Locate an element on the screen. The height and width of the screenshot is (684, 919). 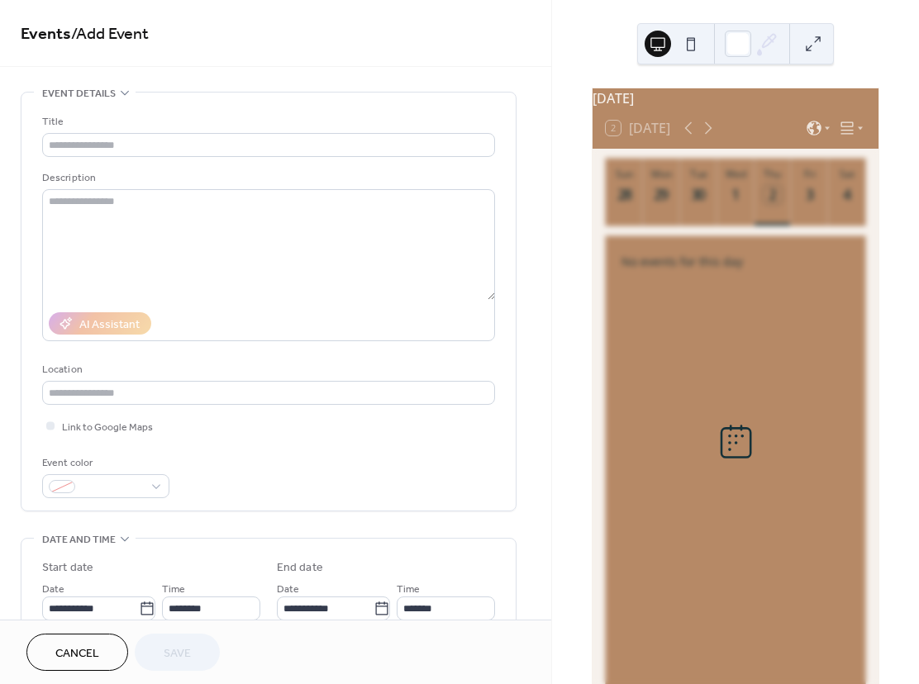
button: Mon29 is located at coordinates (661, 192).